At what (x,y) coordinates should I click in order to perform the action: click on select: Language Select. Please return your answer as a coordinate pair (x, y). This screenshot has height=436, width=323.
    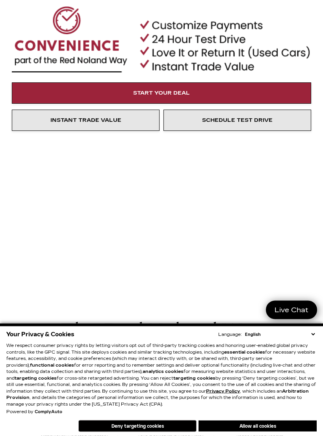
    Looking at the image, I should click on (280, 334).